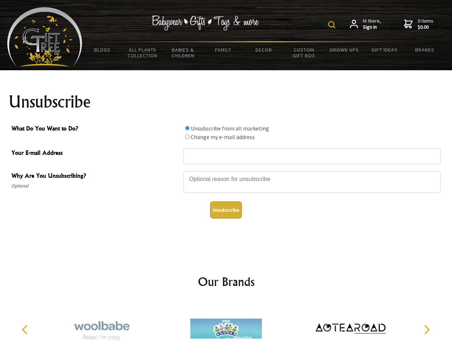 The width and height of the screenshot is (452, 344). Describe the element at coordinates (312, 156) in the screenshot. I see `input: Your E-mail Address` at that location.